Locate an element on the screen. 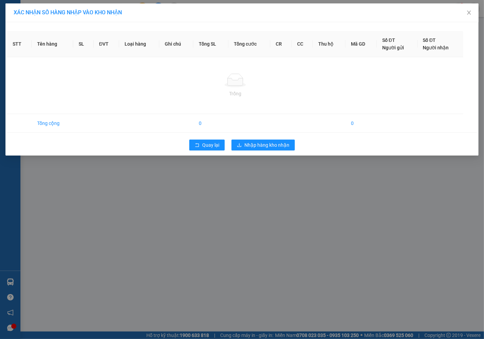 The width and height of the screenshot is (484, 339). th: Loại hàng is located at coordinates (139, 44).